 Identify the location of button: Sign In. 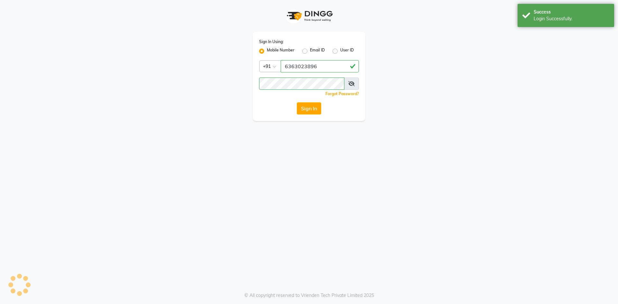
(309, 109).